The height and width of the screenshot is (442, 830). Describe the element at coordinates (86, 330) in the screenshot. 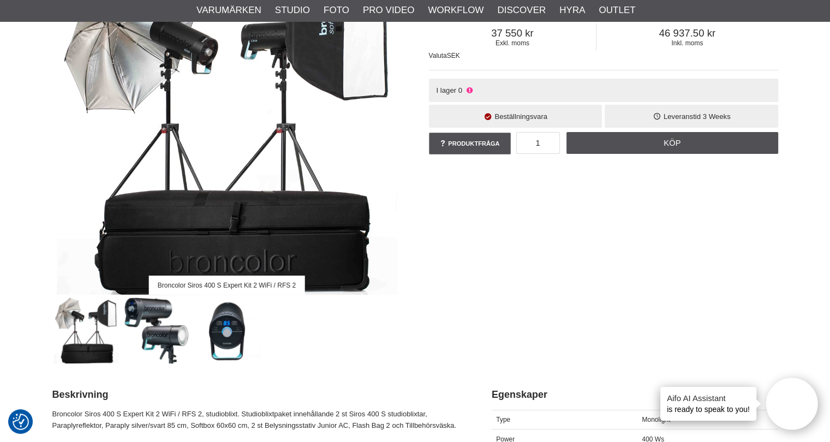

I see `img: Broncolor Siros 400 S Expert Kit 2 WiFi / RFS 2` at that location.